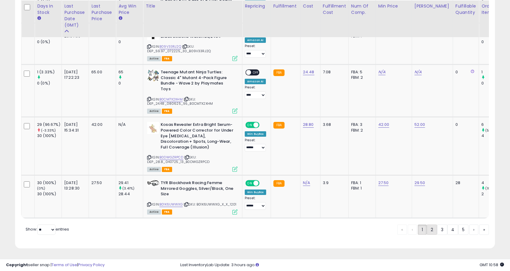 Image resolution: width=510 pixels, height=271 pixels. Describe the element at coordinates (492, 264) in the screenshot. I see `span: 2025-08-17 10:58 GMT` at that location.